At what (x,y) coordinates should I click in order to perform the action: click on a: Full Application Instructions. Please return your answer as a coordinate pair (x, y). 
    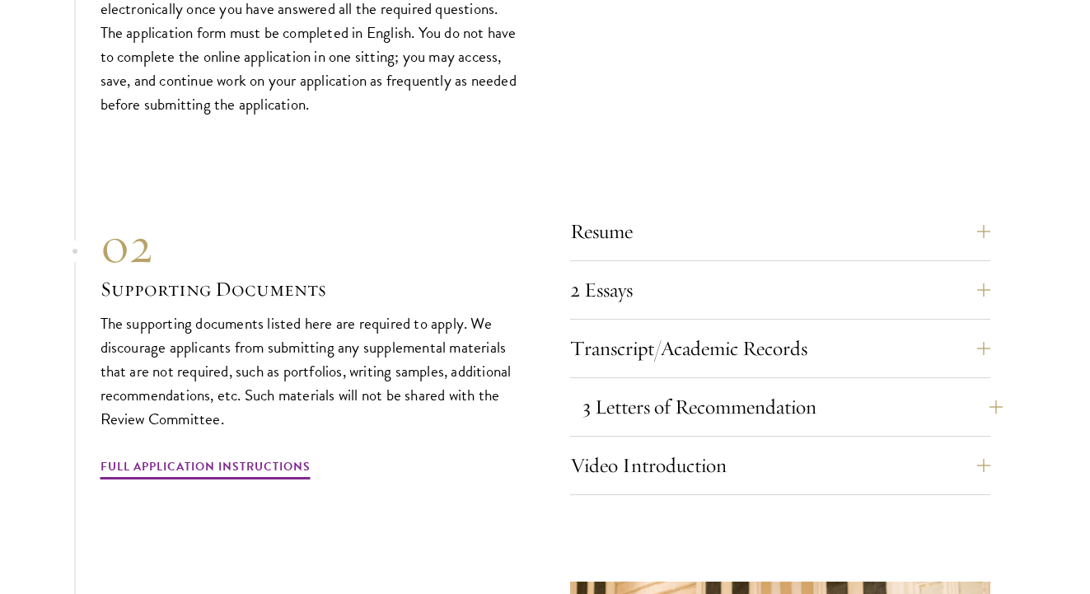
    Looking at the image, I should click on (205, 469).